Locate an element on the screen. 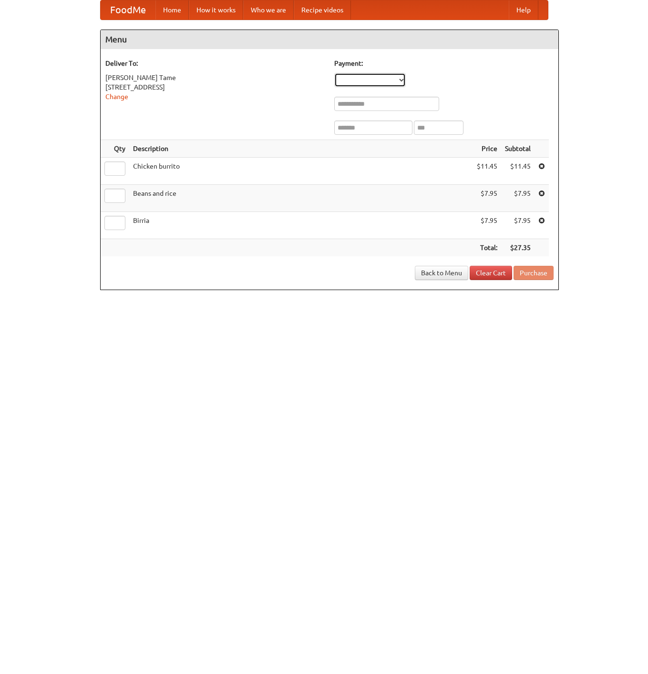  a: How it works is located at coordinates (216, 10).